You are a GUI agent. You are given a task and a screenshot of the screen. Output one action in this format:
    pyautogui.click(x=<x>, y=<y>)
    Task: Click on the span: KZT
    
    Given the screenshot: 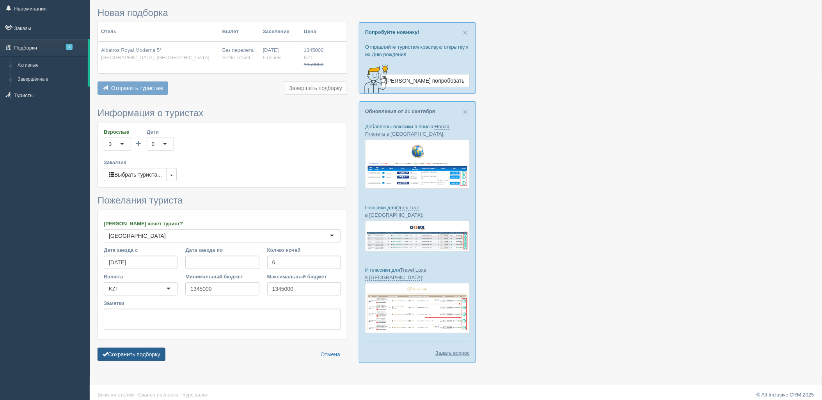 What is the action you would take?
    pyautogui.click(x=309, y=57)
    